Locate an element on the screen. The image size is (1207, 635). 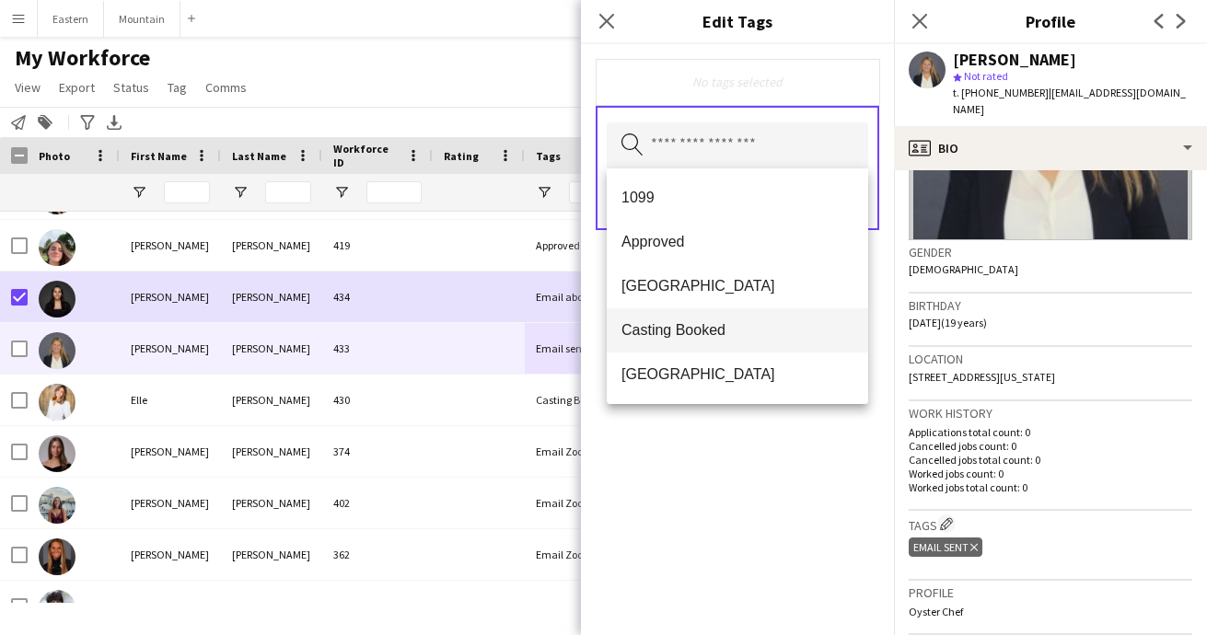
div: 419 is located at coordinates (377, 245).